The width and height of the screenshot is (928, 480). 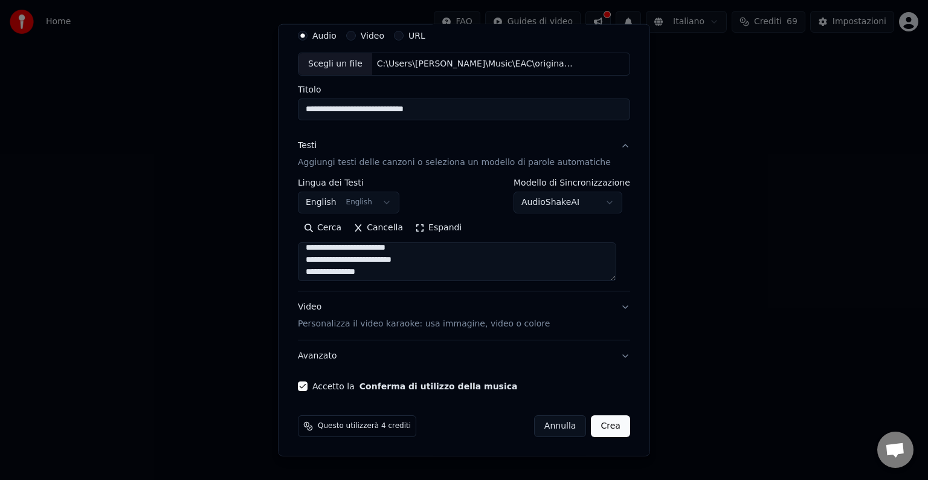 What do you see at coordinates (335, 64) in the screenshot?
I see `div: Scegli un file` at bounding box center [335, 64].